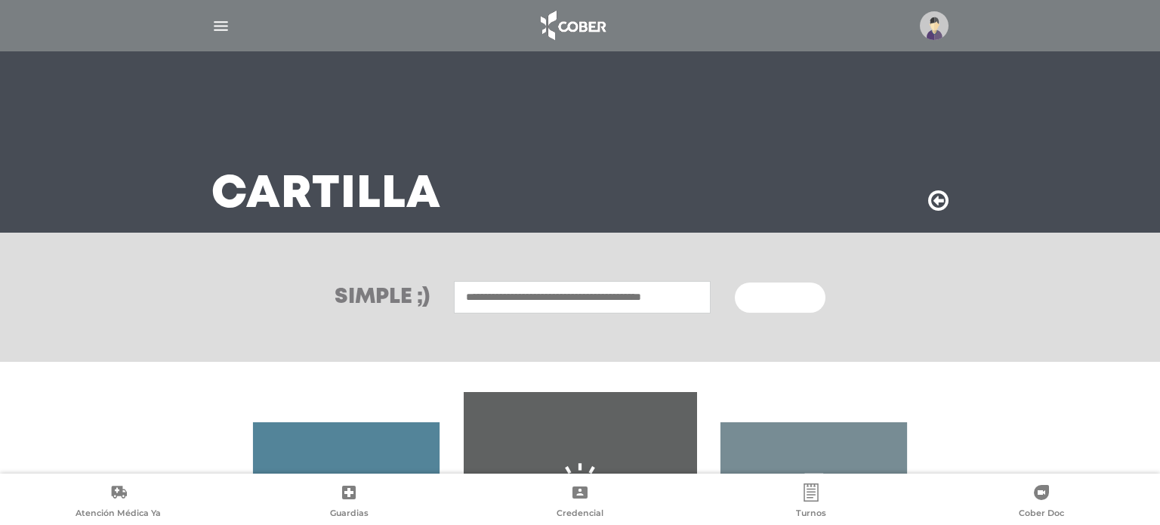 Image resolution: width=1160 pixels, height=525 pixels. Describe the element at coordinates (580, 514) in the screenshot. I see `span: Credencial` at that location.